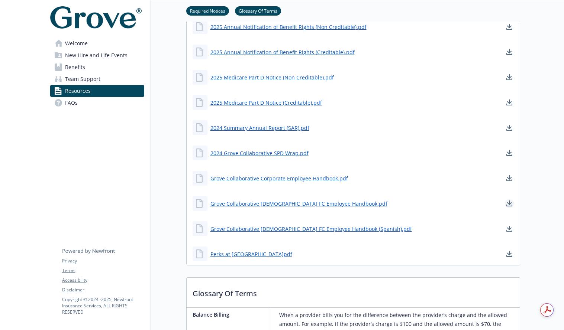  Describe the element at coordinates (96, 55) in the screenshot. I see `span: New Hire and Life Events` at that location.